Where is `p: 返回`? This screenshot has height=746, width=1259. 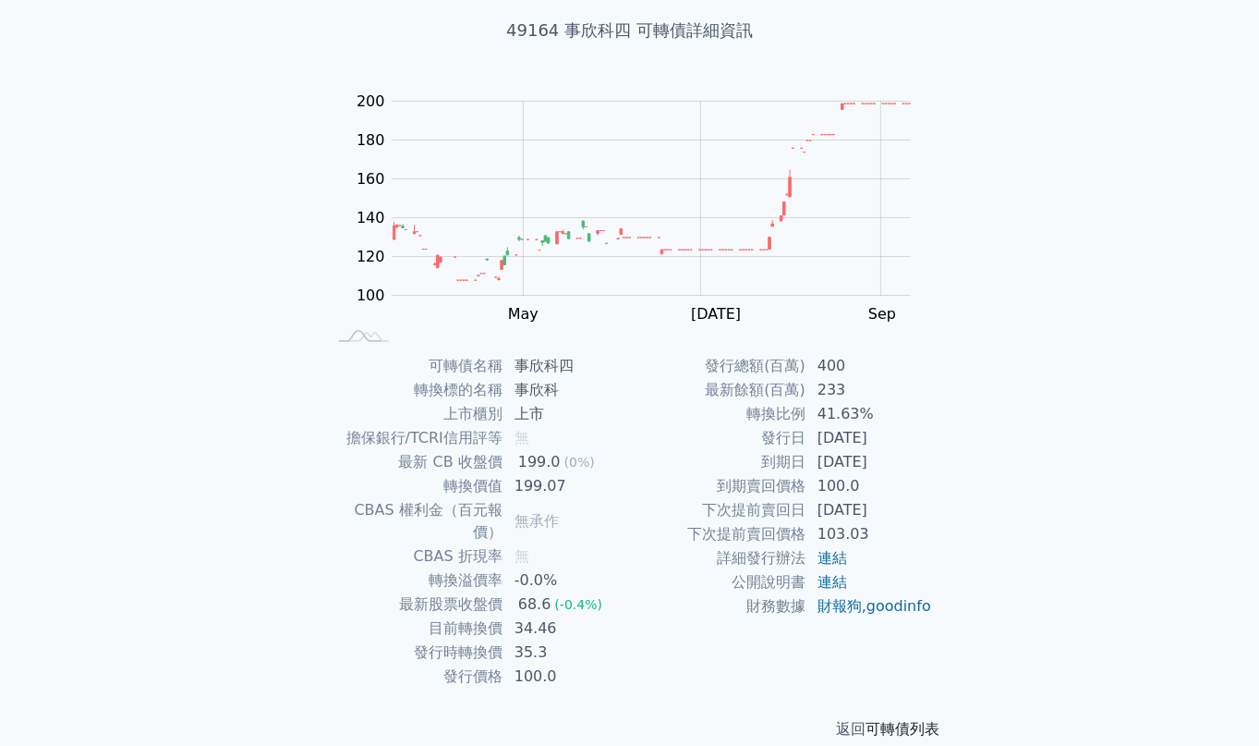 p: 返回 is located at coordinates (630, 729).